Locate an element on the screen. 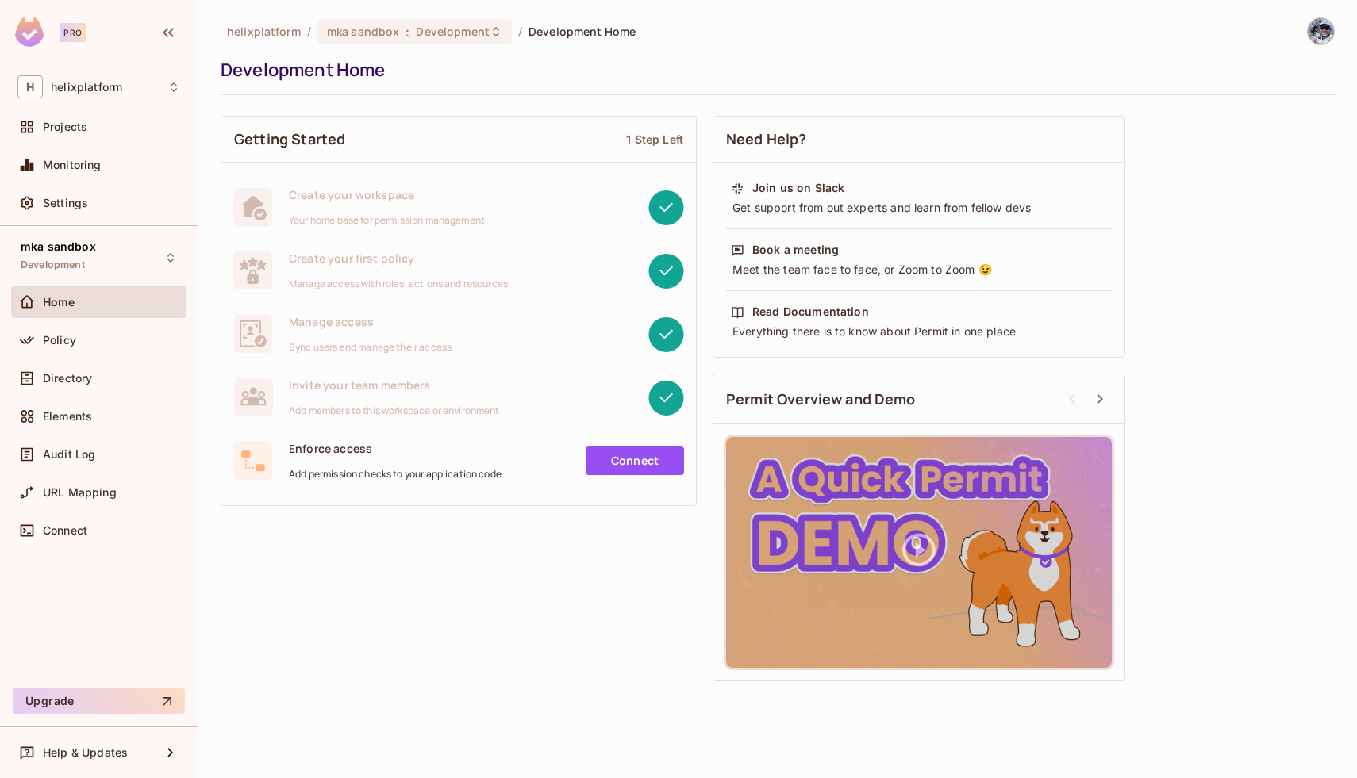 This screenshot has width=1357, height=778. img: SReyMgAAAABJRU5ErkJggg== is located at coordinates (29, 32).